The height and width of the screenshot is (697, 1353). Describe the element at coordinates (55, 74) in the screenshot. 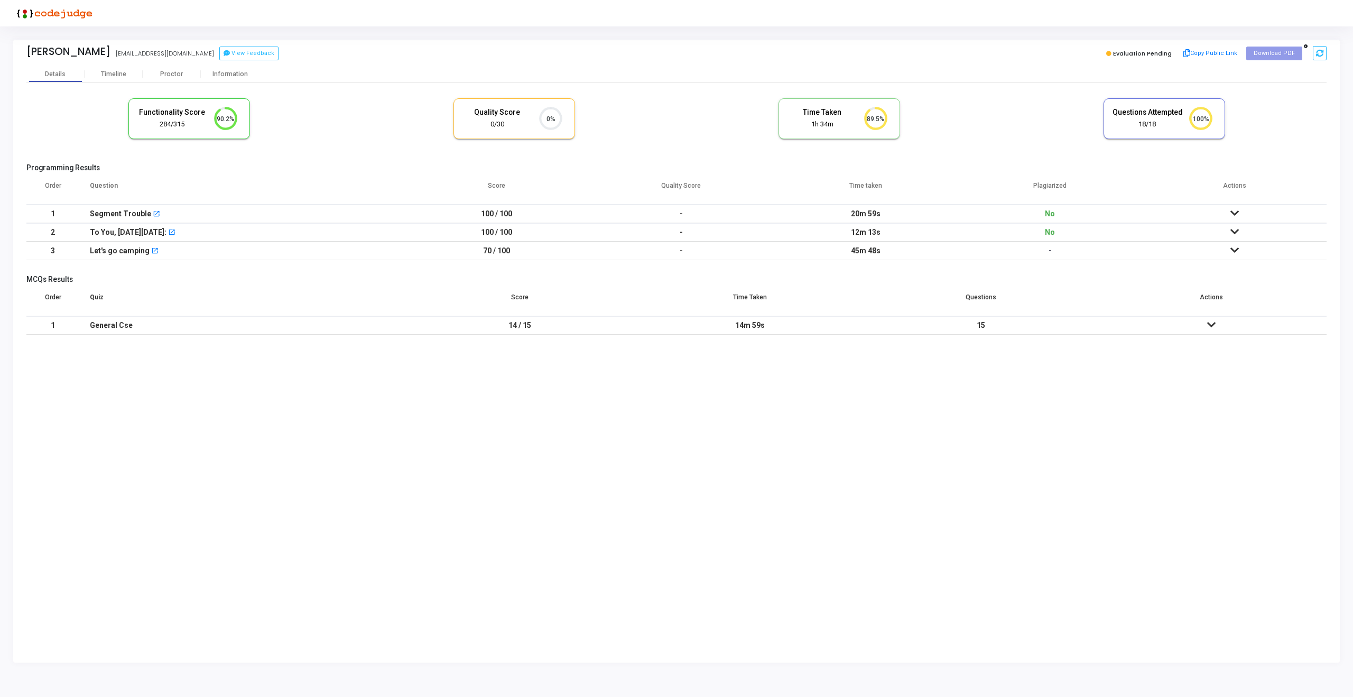

I see `div: Details` at that location.